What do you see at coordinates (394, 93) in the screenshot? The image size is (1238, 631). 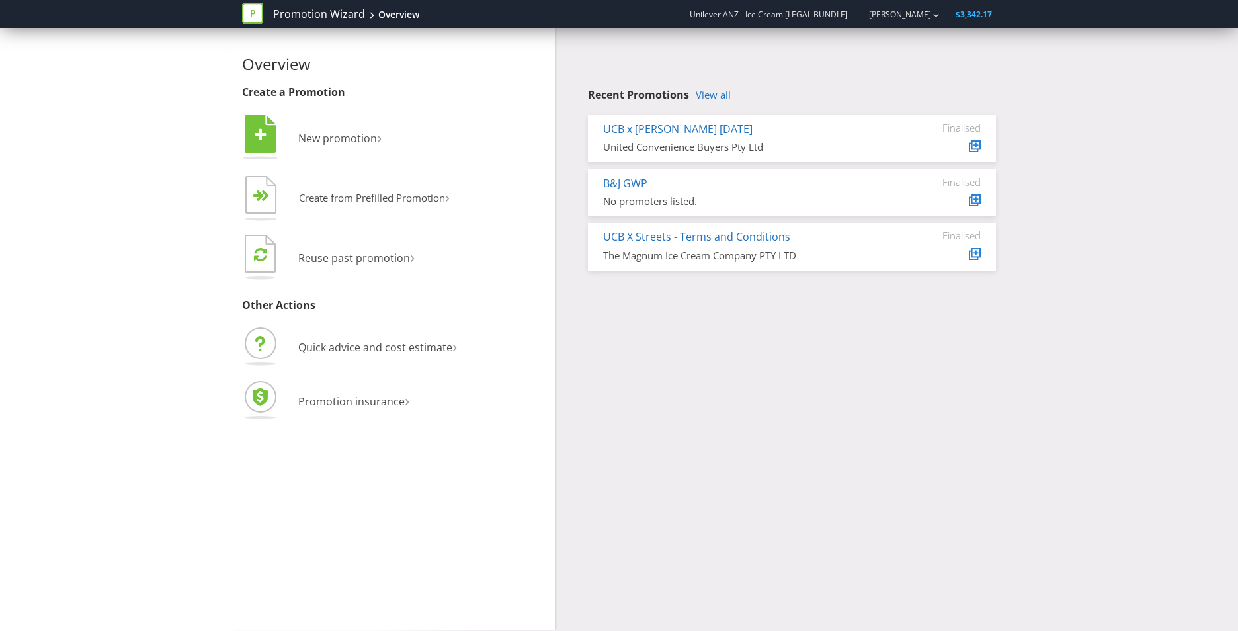 I see `h3: Create a Promotion` at bounding box center [394, 93].